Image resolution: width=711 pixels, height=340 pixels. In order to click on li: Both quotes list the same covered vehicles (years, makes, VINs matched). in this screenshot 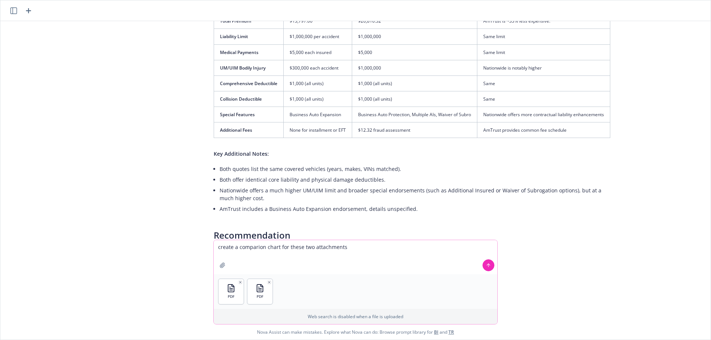, I will do `click(415, 169)`.